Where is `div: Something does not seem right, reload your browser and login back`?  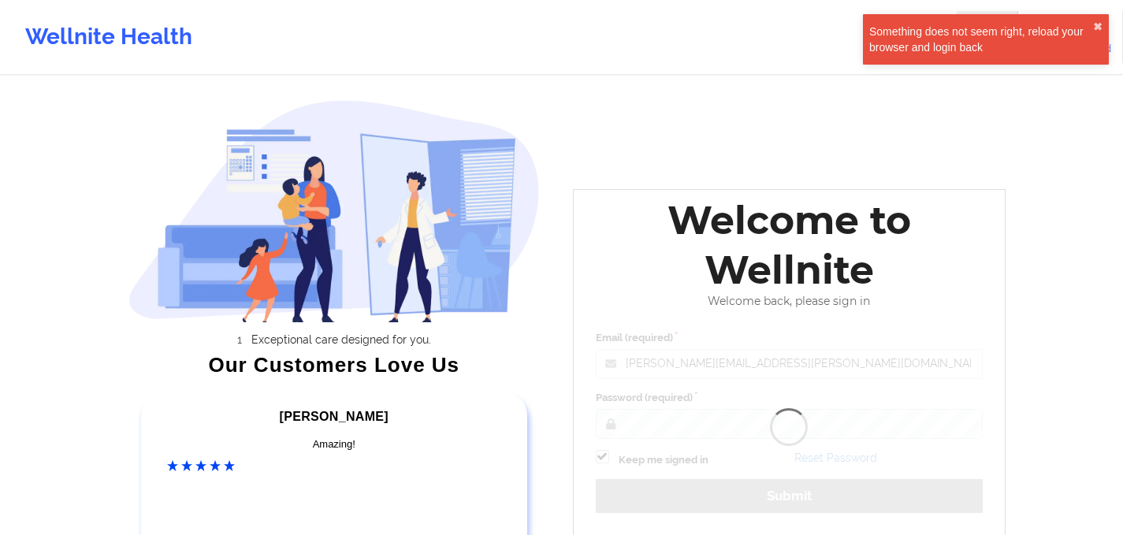
div: Something does not seem right, reload your browser and login back is located at coordinates (982, 39).